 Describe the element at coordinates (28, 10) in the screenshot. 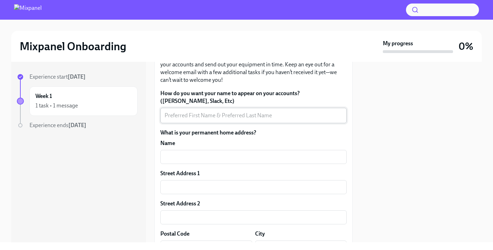

I see `img: Mixpanel` at that location.